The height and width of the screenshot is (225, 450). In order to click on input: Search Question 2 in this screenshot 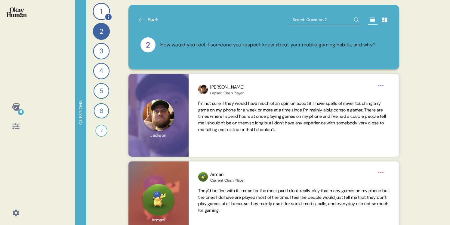, I will do `click(325, 20)`.